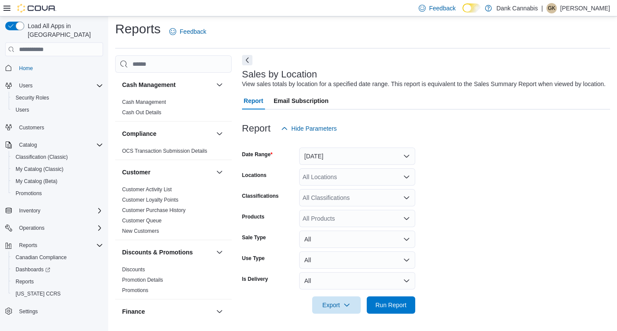 This screenshot has height=331, width=617. What do you see at coordinates (58, 181) in the screenshot?
I see `button: My Catalog (Beta)` at bounding box center [58, 181].